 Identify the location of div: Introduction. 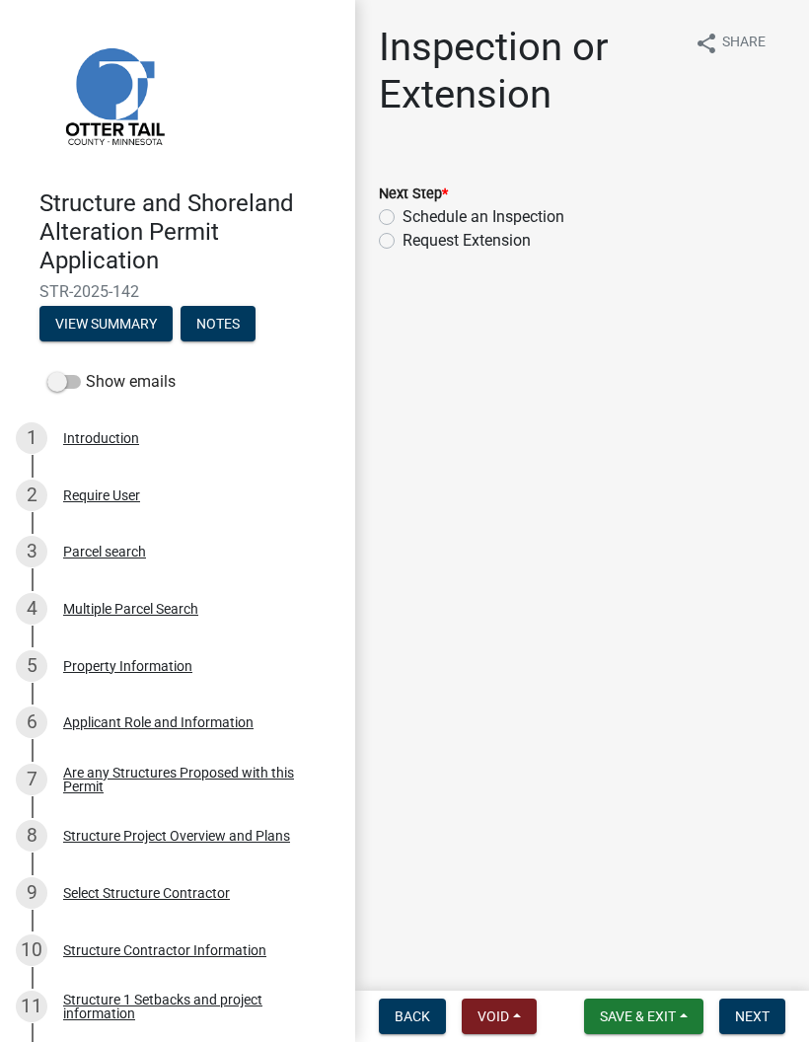
(101, 438).